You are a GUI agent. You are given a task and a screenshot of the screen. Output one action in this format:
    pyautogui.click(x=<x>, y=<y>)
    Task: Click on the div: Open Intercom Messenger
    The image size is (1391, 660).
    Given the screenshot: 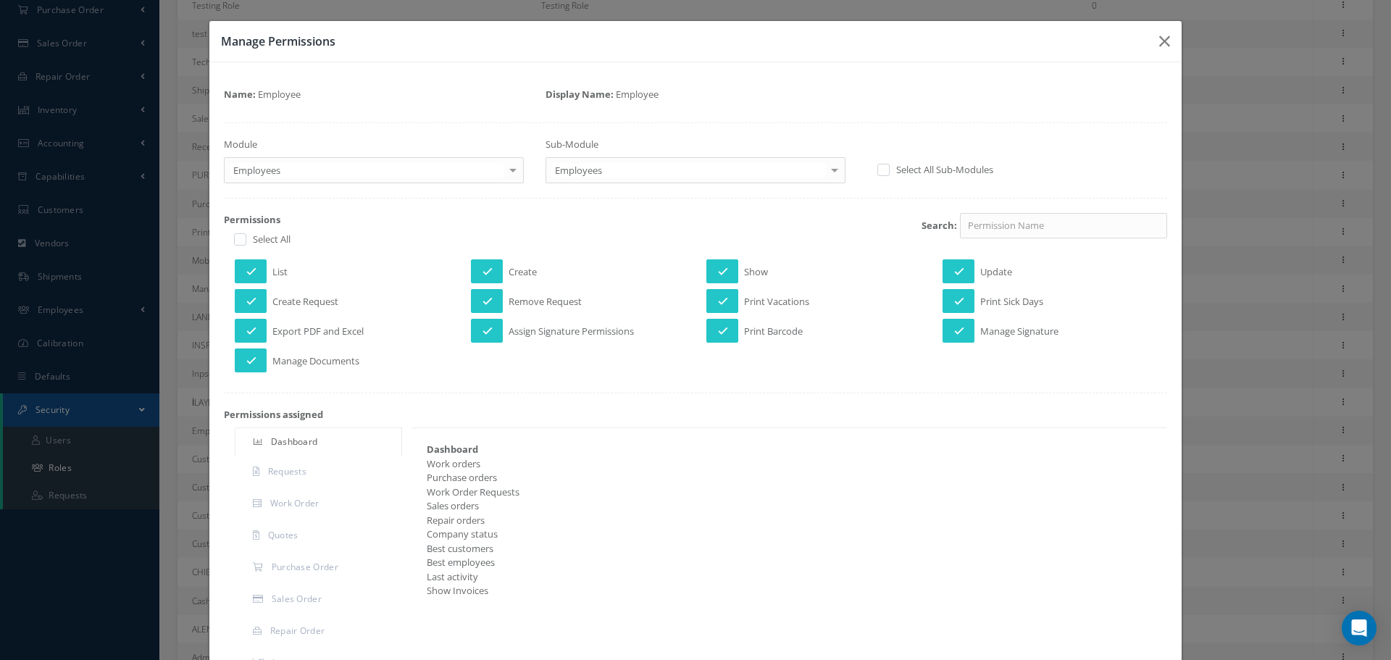 What is the action you would take?
    pyautogui.click(x=1359, y=628)
    